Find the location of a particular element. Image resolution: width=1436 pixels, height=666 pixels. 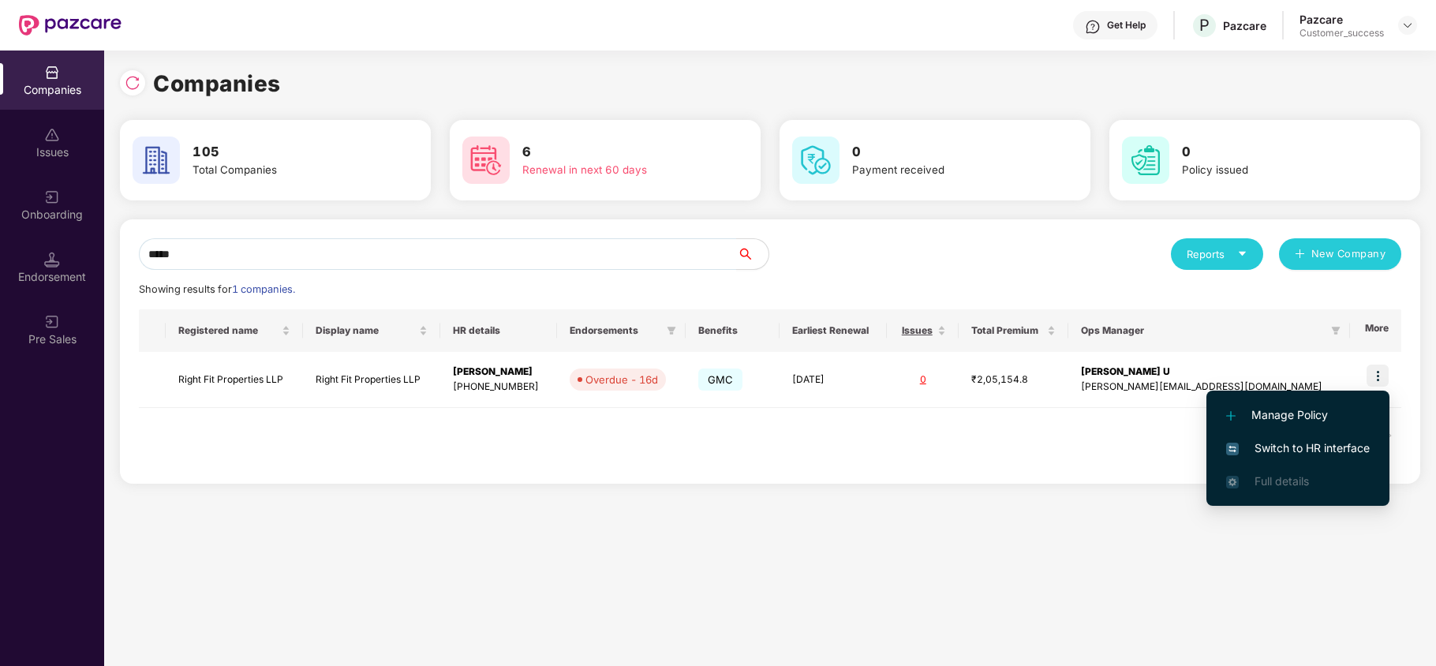

span: Issues is located at coordinates (917, 331).